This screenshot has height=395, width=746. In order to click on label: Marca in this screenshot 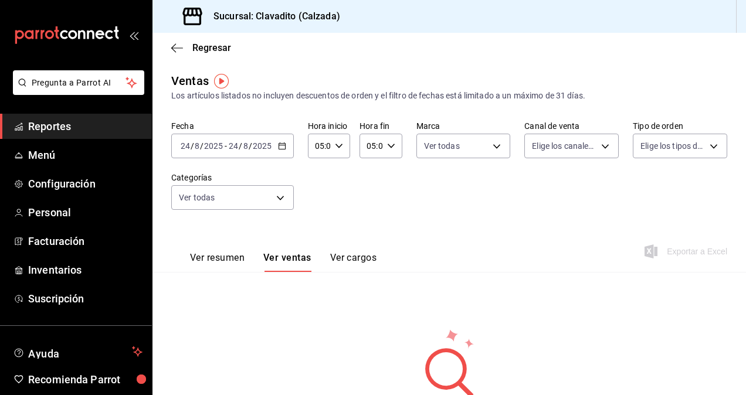, I will do `click(463, 126)`.